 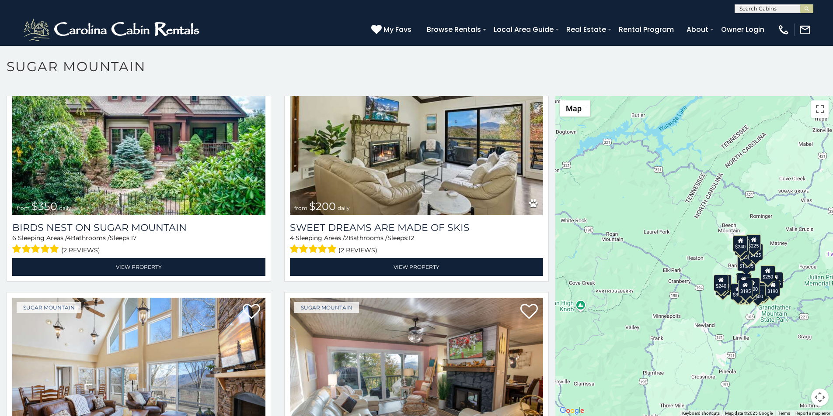 What do you see at coordinates (743, 282) in the screenshot?
I see `div: $300` at bounding box center [743, 282].